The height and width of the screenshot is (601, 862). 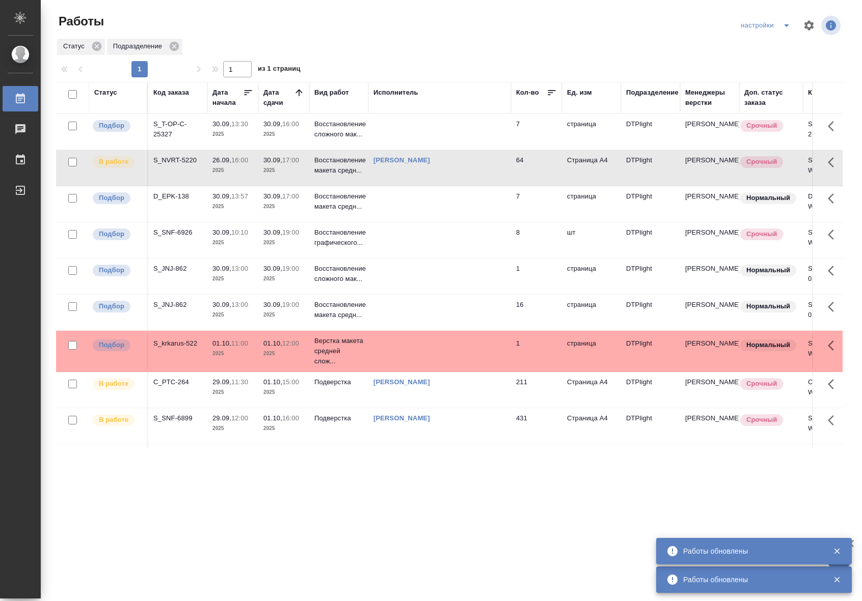 What do you see at coordinates (279, 98) in the screenshot?
I see `div: Дата сдачи` at bounding box center [279, 98].